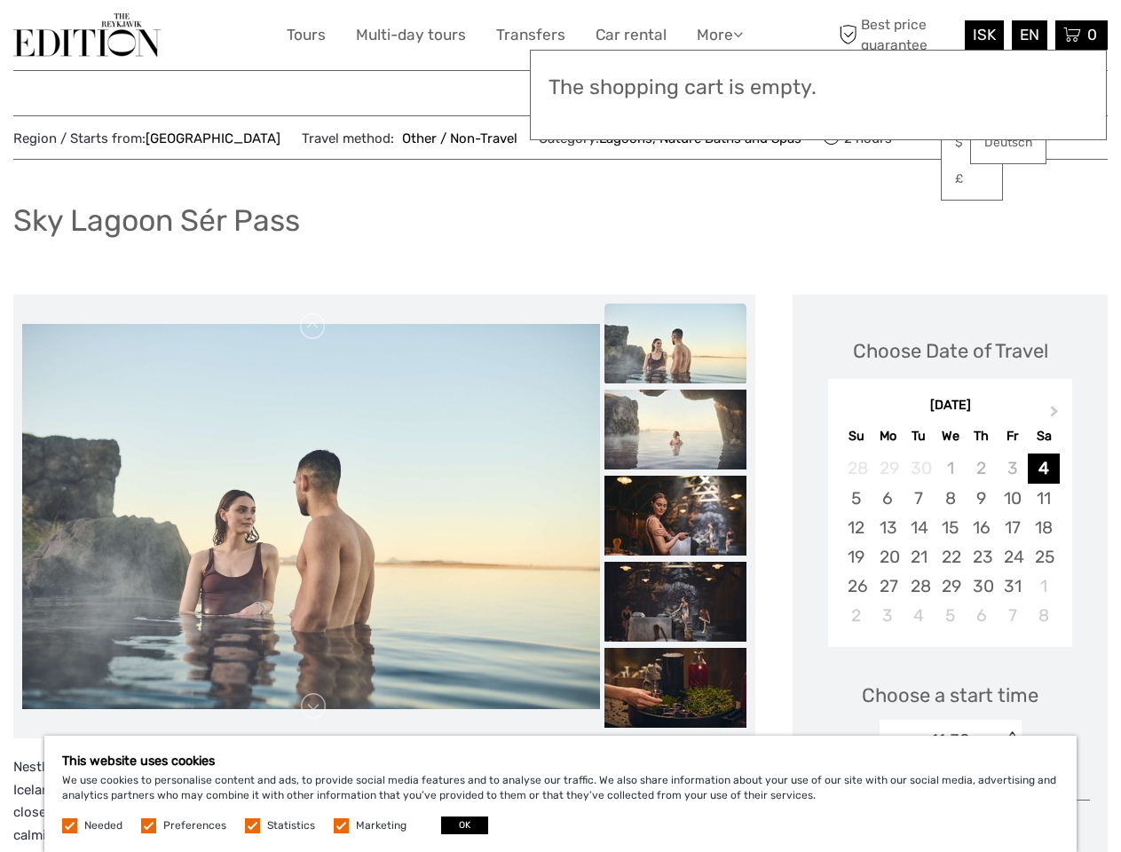  What do you see at coordinates (87, 35) in the screenshot?
I see `img: The Reykjavík Edition` at bounding box center [87, 35].